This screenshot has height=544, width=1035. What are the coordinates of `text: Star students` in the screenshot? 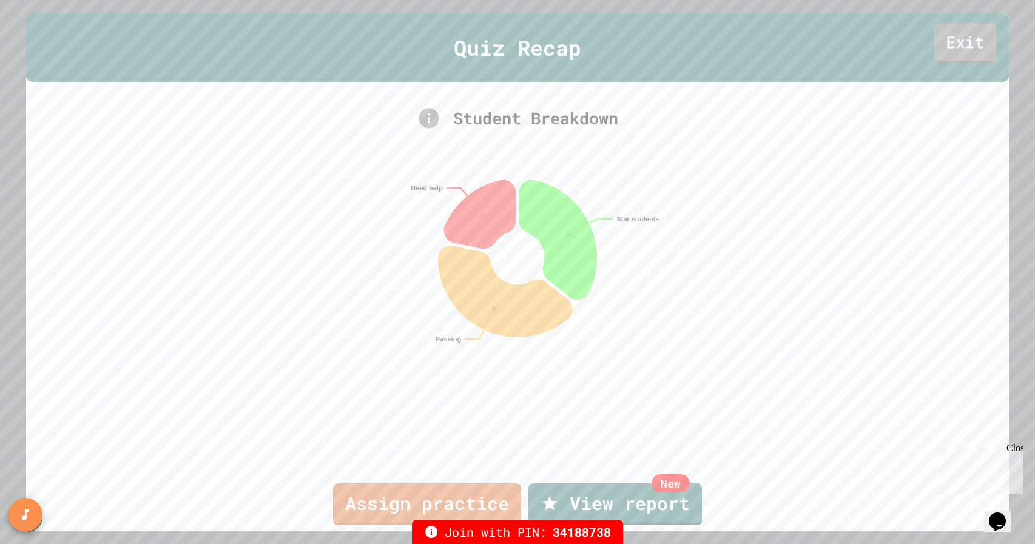 It's located at (637, 219).